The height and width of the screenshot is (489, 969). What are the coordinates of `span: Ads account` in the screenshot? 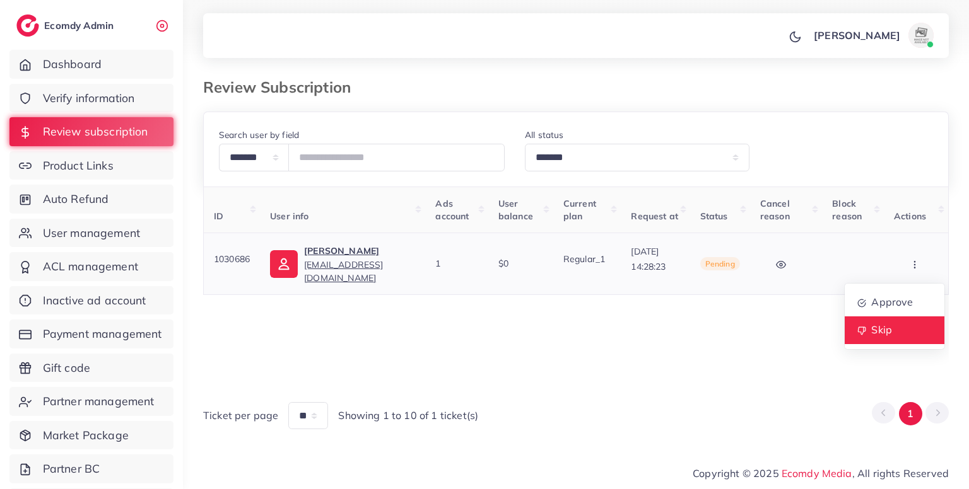 It's located at (452, 210).